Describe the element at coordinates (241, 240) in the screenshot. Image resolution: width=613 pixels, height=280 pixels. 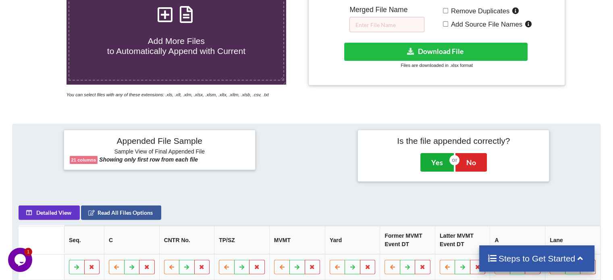
I see `th: TP/SZ` at that location.